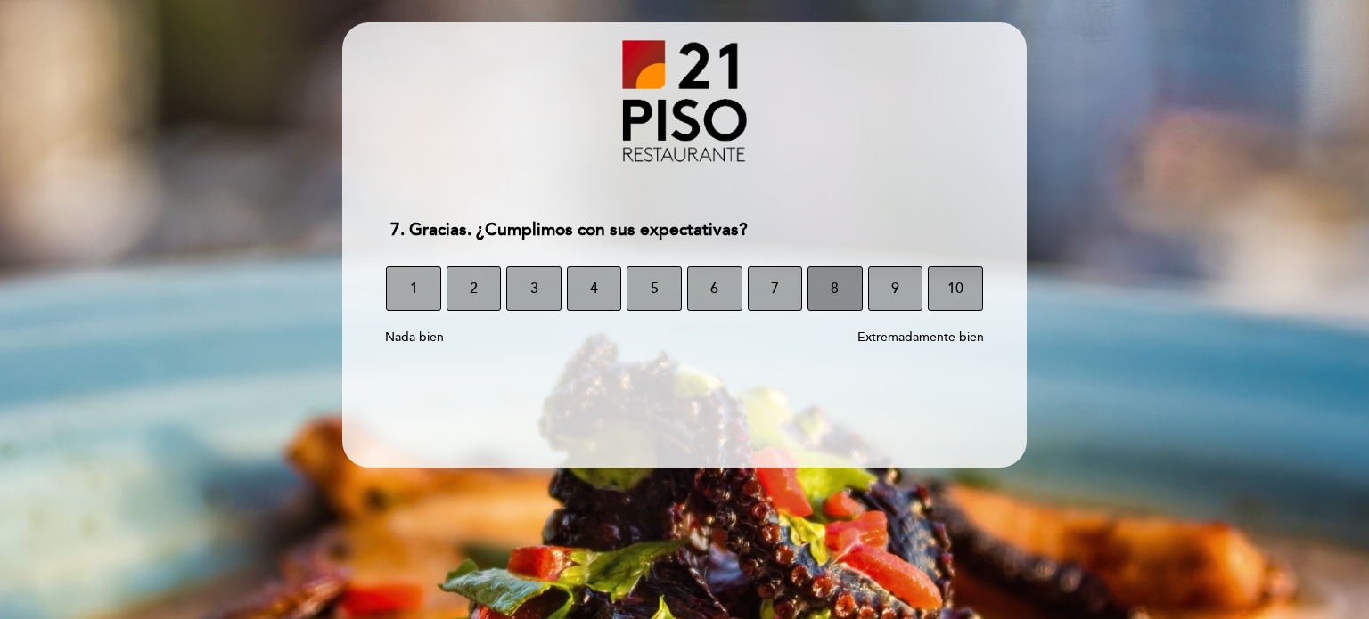  Describe the element at coordinates (654, 289) in the screenshot. I see `button: 5` at that location.